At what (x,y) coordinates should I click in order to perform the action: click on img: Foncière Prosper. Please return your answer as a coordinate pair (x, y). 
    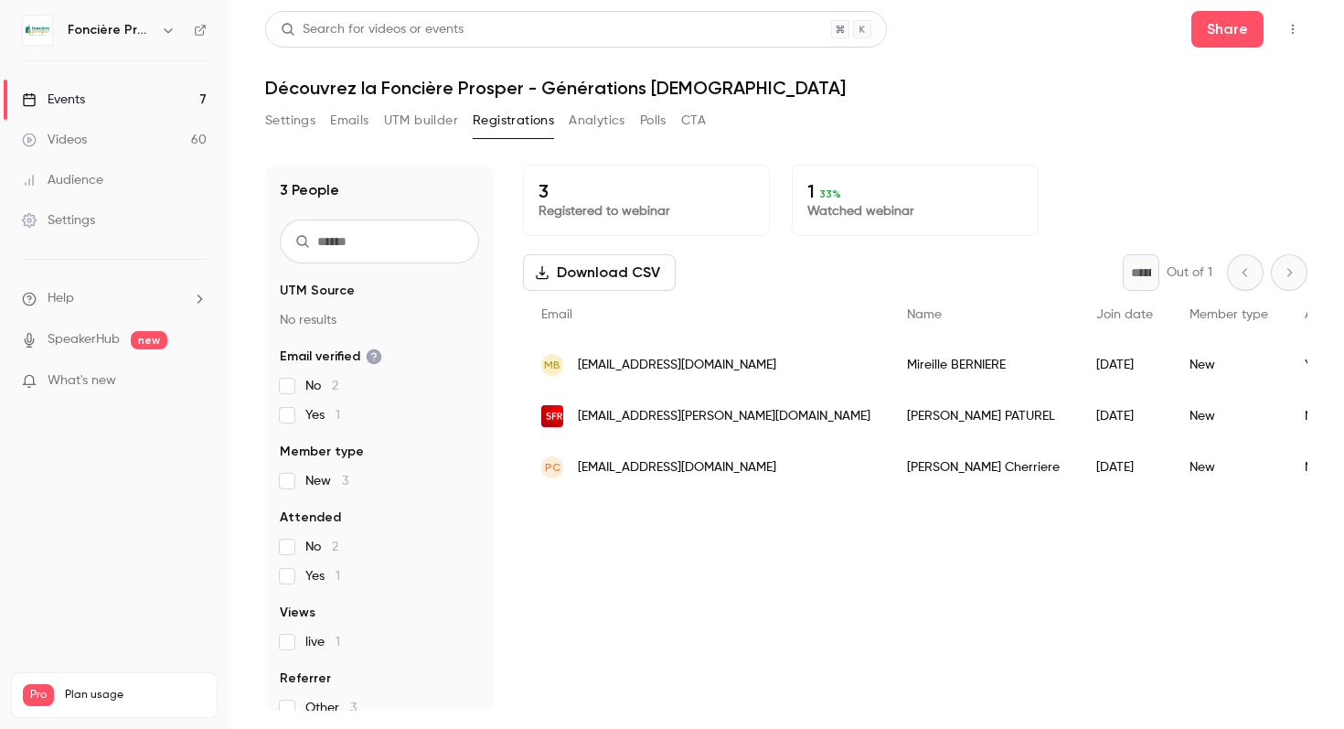
    Looking at the image, I should click on (37, 30).